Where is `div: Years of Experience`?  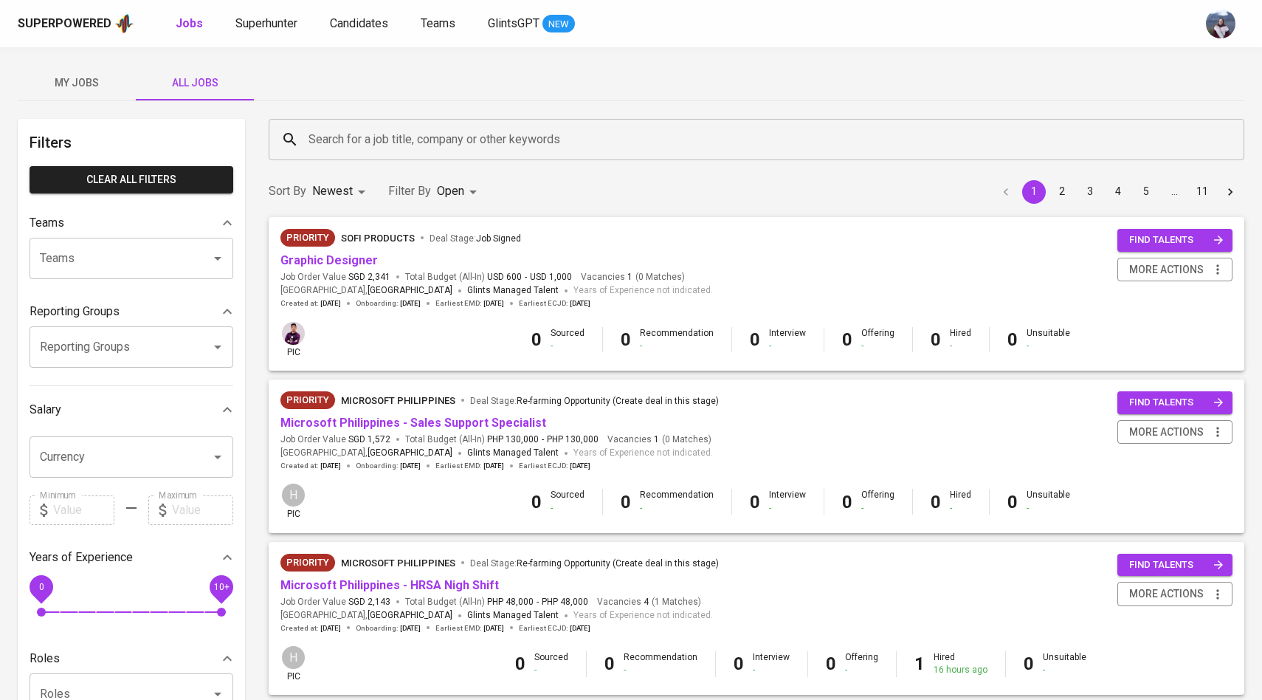
div: Years of Experience is located at coordinates (131, 557).